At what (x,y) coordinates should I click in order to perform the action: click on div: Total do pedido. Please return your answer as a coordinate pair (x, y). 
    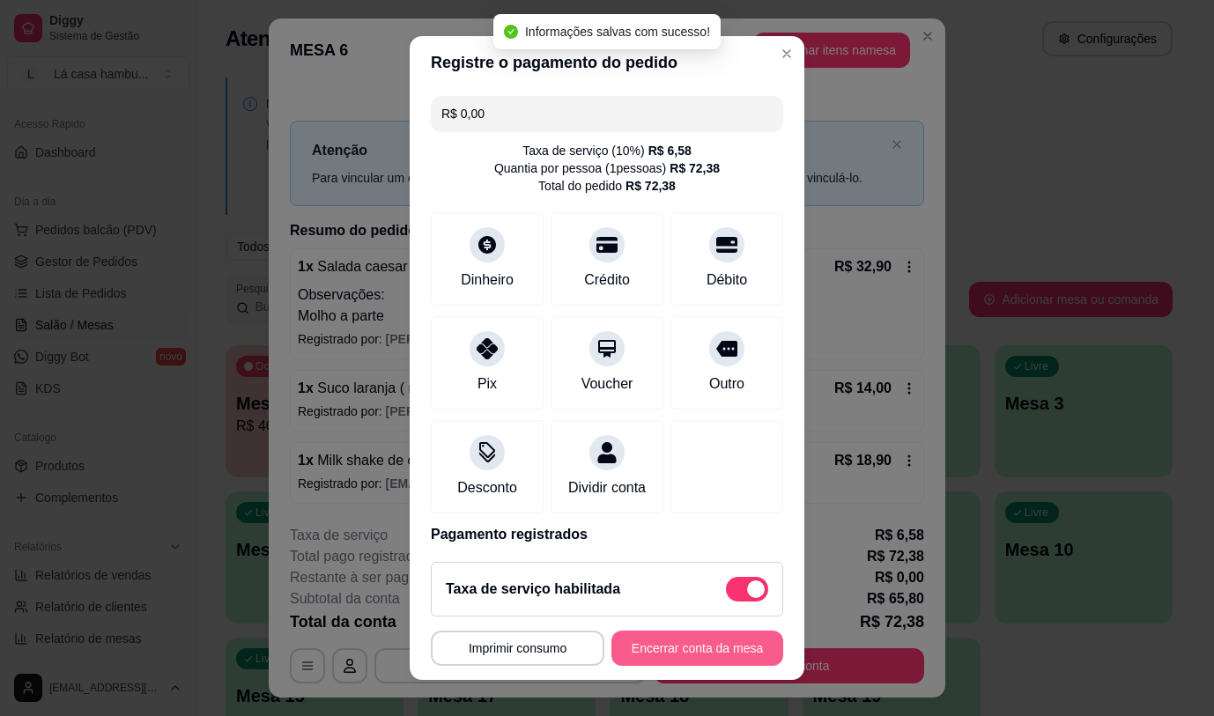
    Looking at the image, I should click on (607, 186).